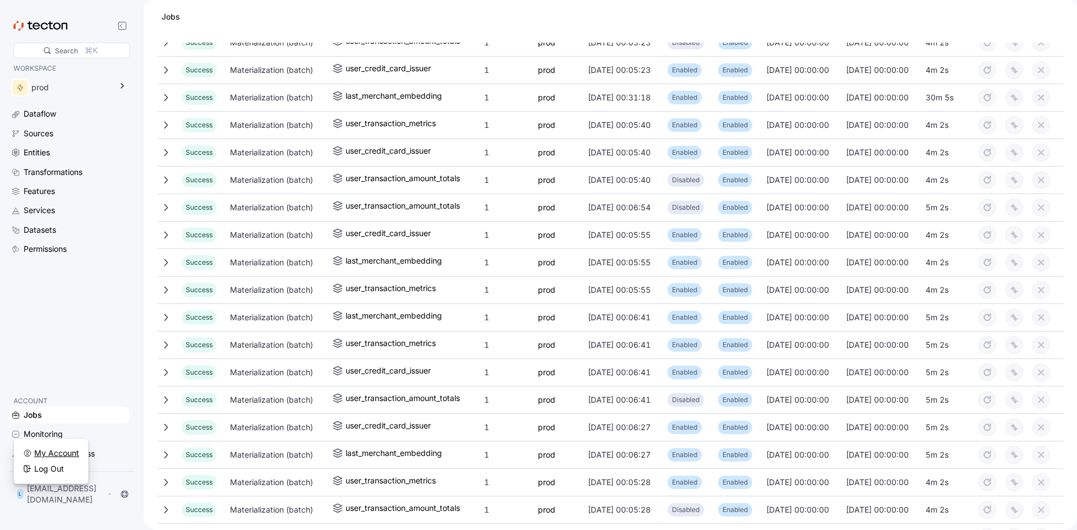 The image size is (1077, 530). I want to click on div: Services, so click(39, 210).